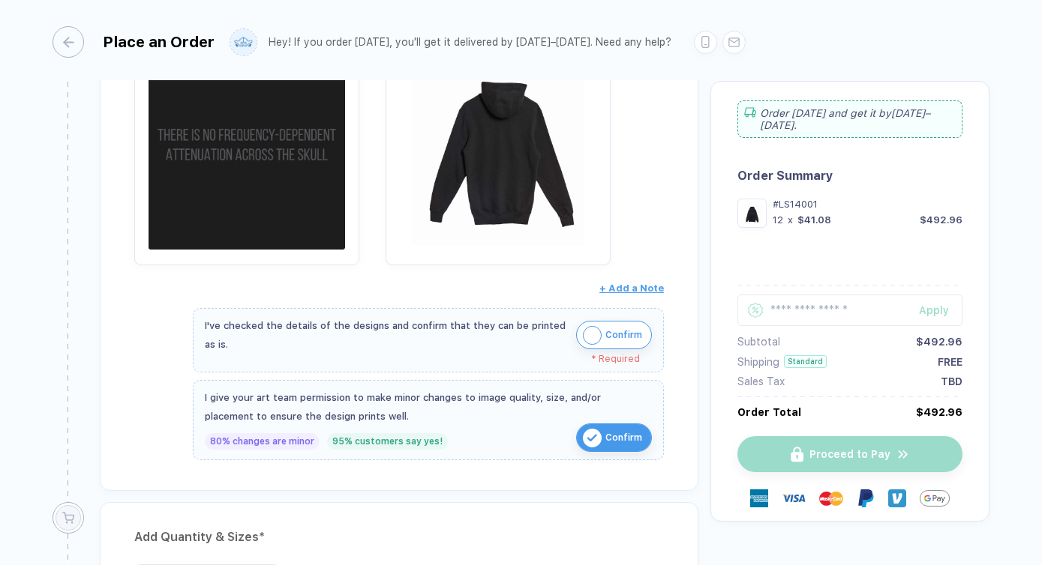 The height and width of the screenshot is (565, 1042). What do you see at coordinates (631, 289) in the screenshot?
I see `button: + Add a Note` at bounding box center [631, 289].